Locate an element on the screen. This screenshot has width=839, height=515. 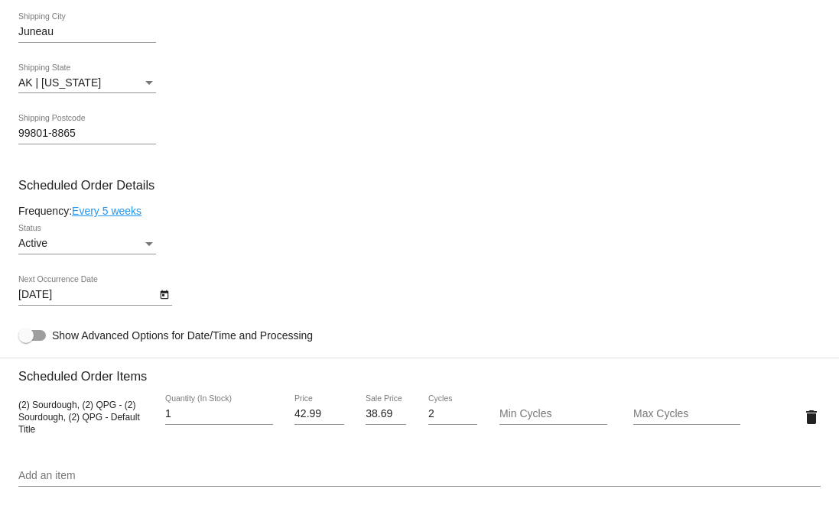
input: Next Occurrence Date is located at coordinates (87, 295).